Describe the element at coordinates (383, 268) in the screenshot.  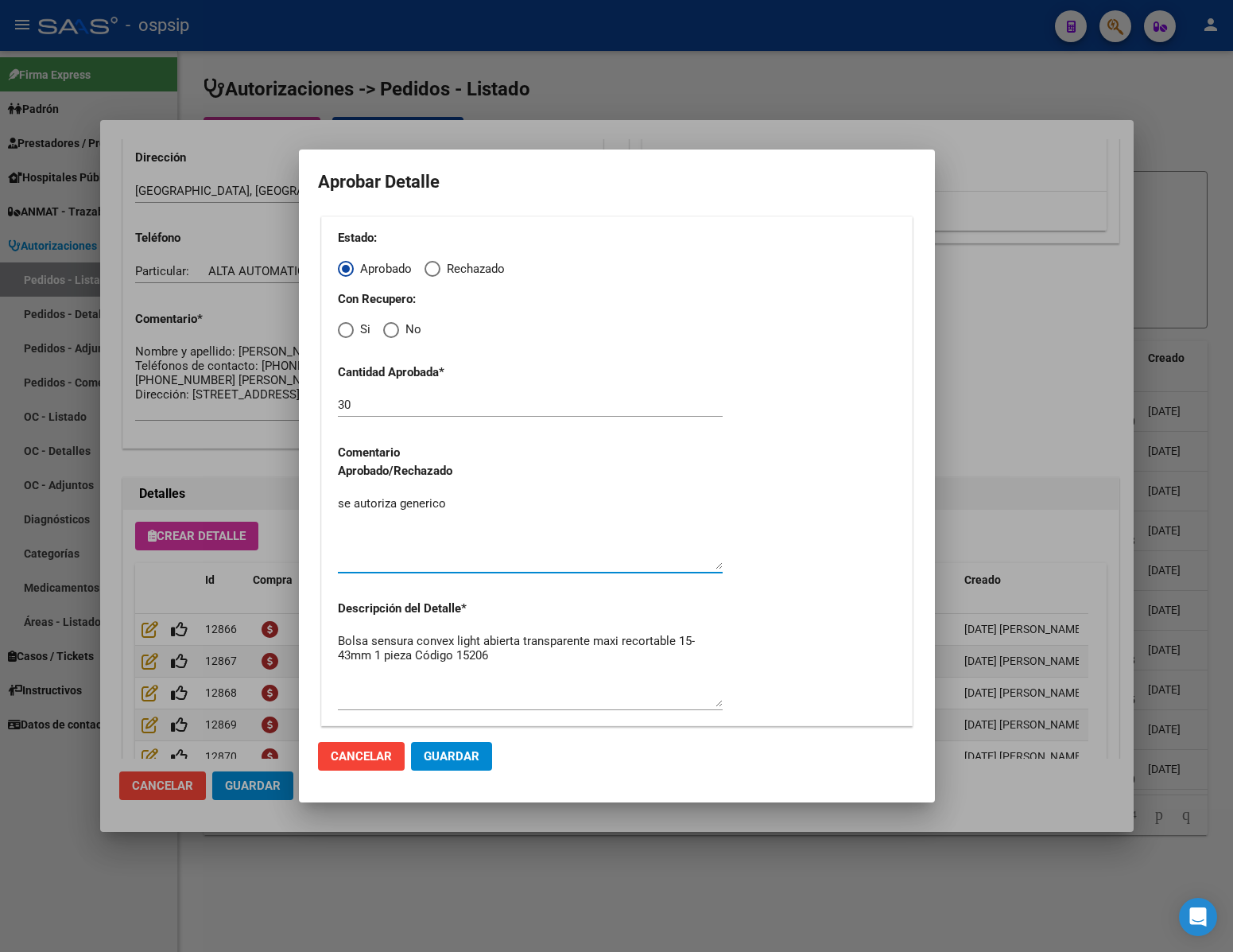
I see `span: Aprobado` at that location.